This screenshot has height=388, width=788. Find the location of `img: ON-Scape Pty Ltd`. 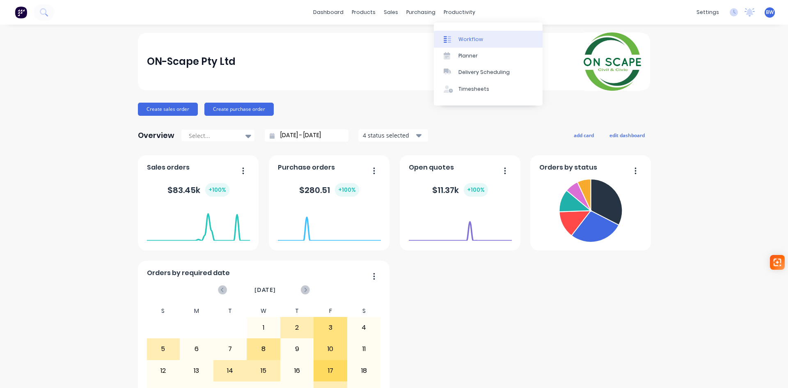

img: ON-Scape Pty Ltd is located at coordinates (612, 62).